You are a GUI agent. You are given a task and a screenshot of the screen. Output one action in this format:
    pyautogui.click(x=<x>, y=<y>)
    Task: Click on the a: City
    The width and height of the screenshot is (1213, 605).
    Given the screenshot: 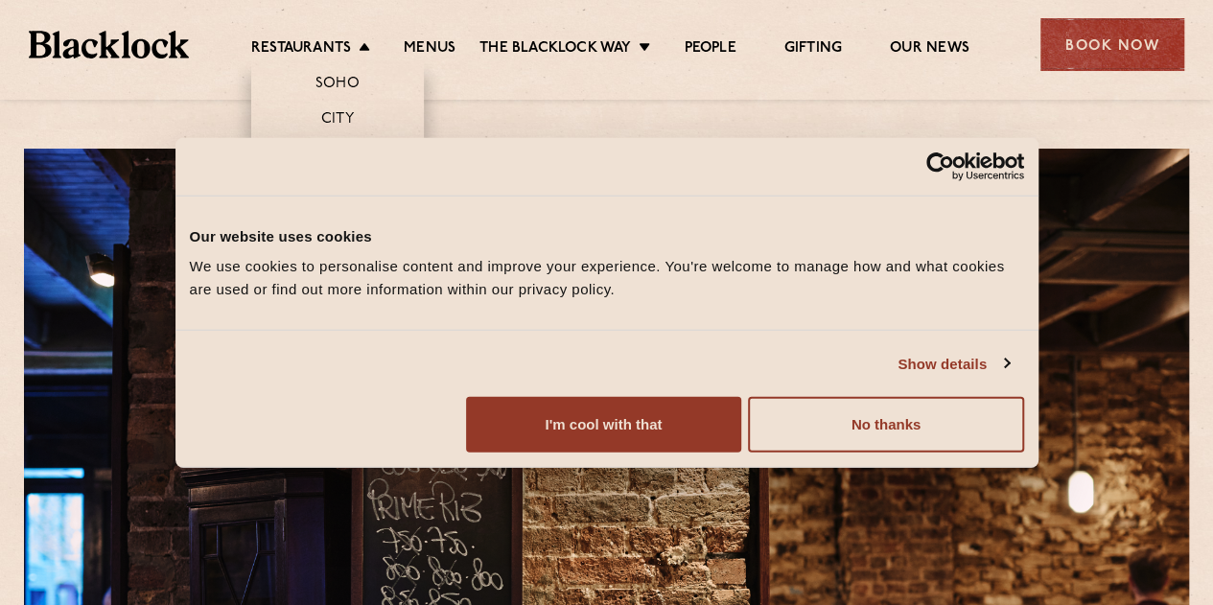 What is the action you would take?
    pyautogui.click(x=338, y=121)
    